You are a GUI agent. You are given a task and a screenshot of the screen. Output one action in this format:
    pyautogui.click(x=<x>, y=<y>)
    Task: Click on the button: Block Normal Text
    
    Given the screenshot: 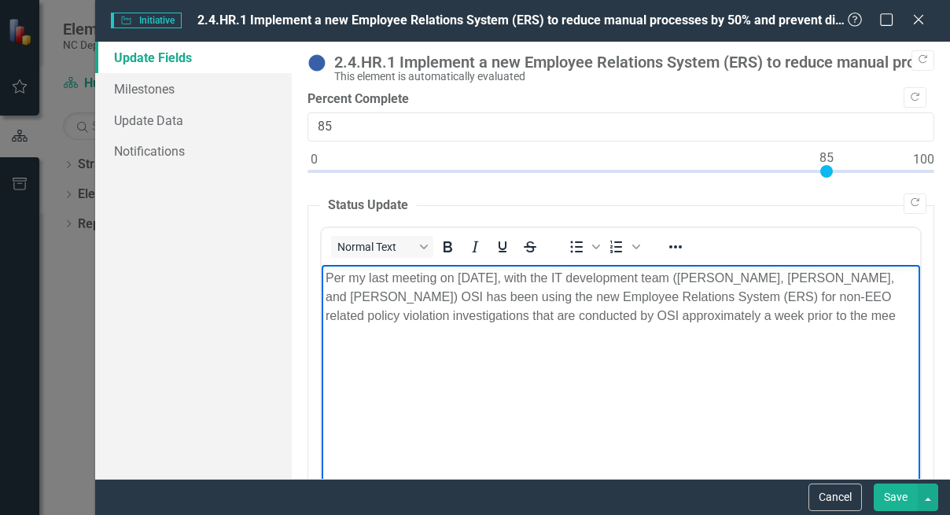 What is the action you would take?
    pyautogui.click(x=382, y=247)
    